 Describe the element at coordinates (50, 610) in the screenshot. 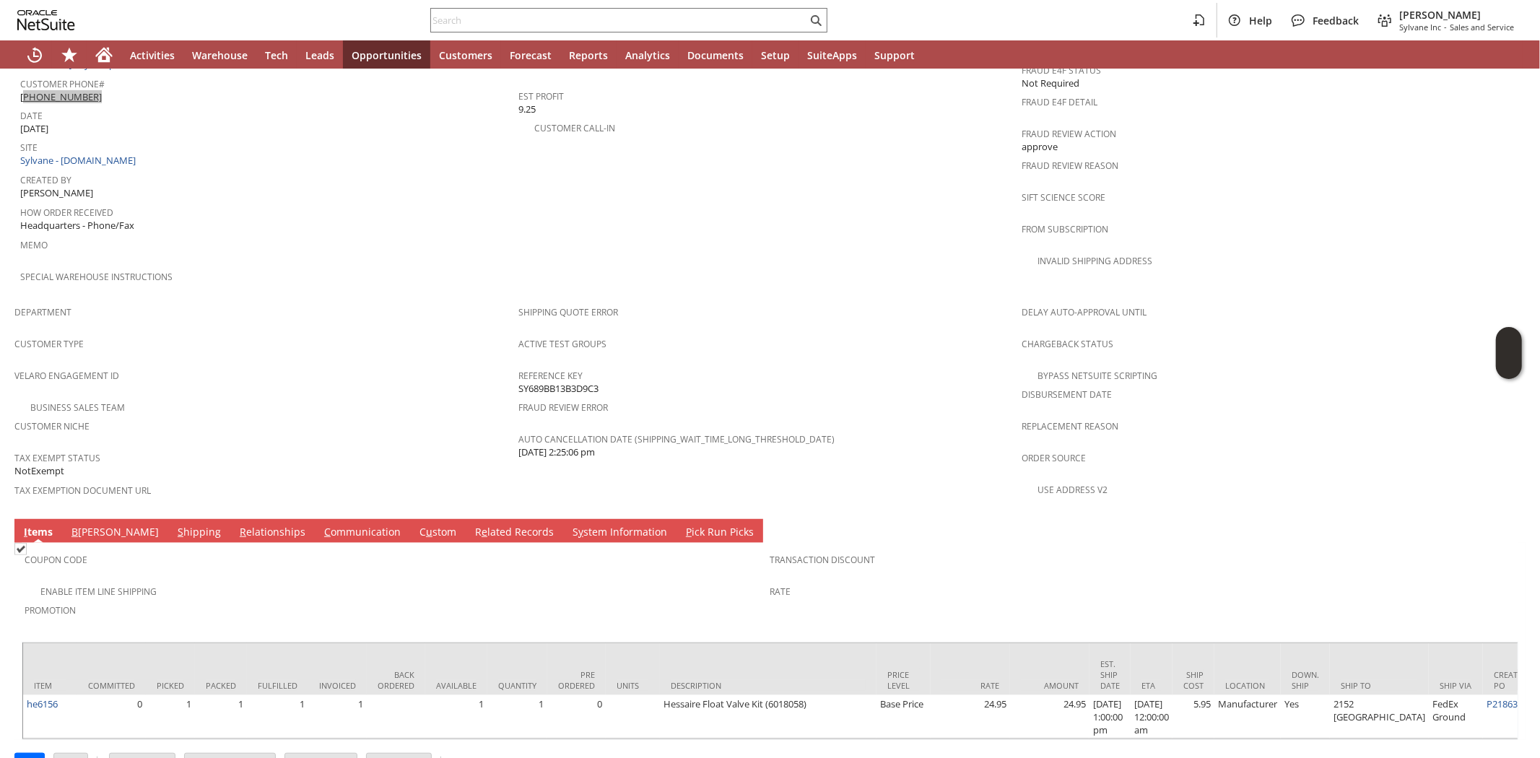

I see `a: Promotion` at that location.